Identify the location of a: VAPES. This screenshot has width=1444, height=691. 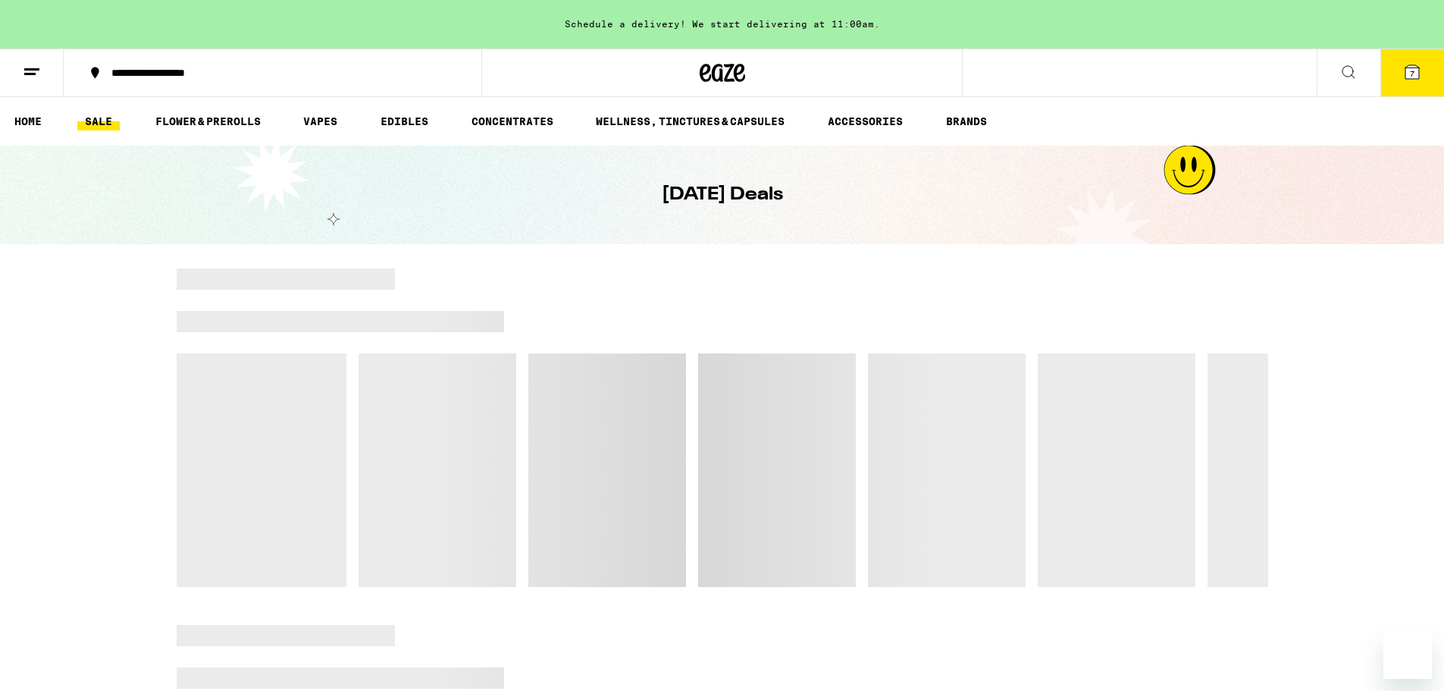
(320, 121).